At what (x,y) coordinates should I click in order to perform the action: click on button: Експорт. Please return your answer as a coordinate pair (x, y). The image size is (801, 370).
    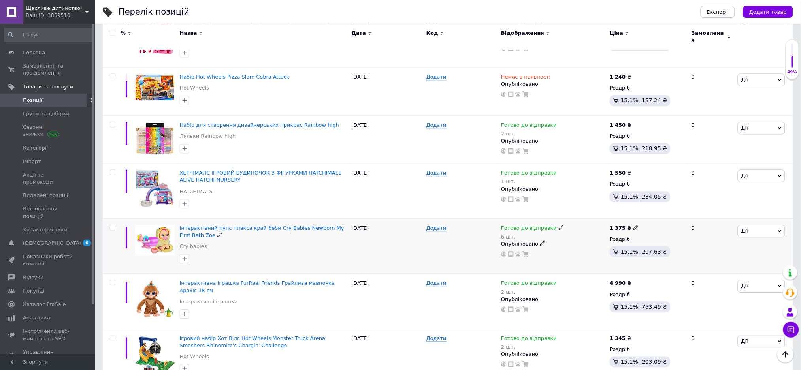
    Looking at the image, I should click on (718, 12).